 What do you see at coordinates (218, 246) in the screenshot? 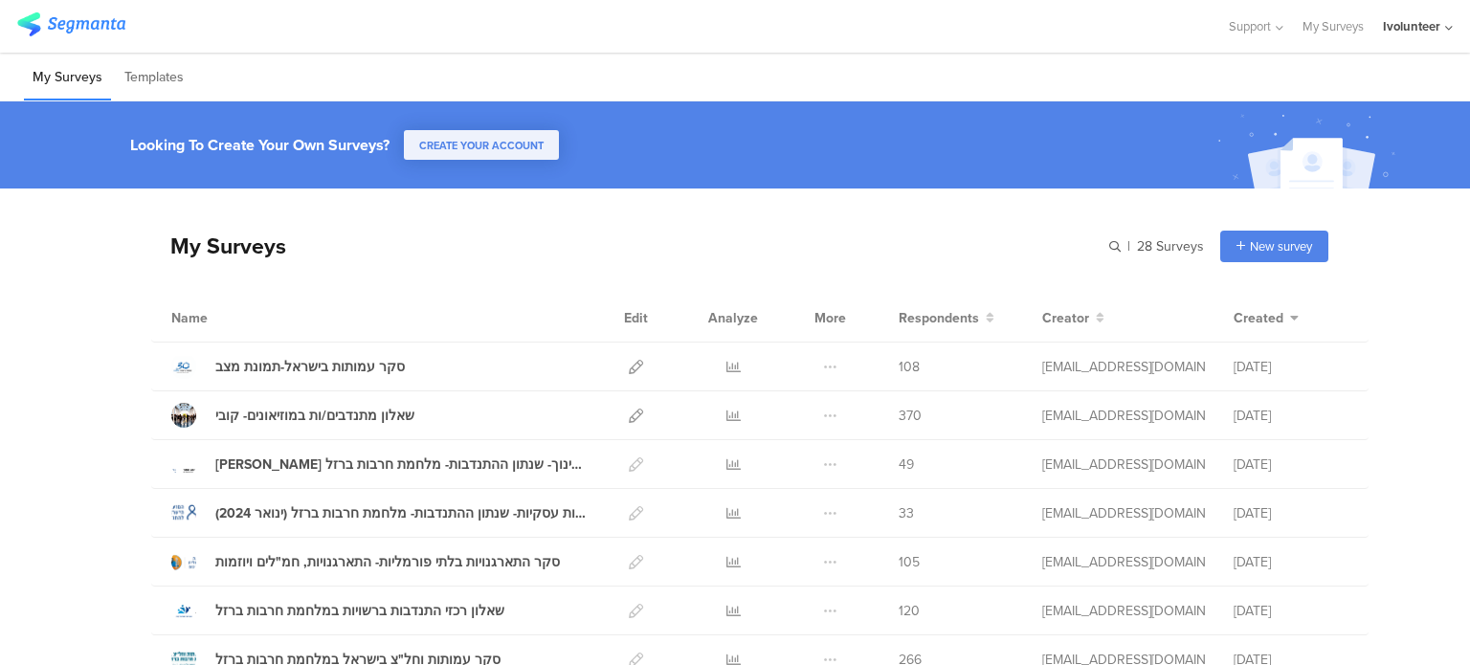
I see `div: My Surveys` at bounding box center [218, 246].